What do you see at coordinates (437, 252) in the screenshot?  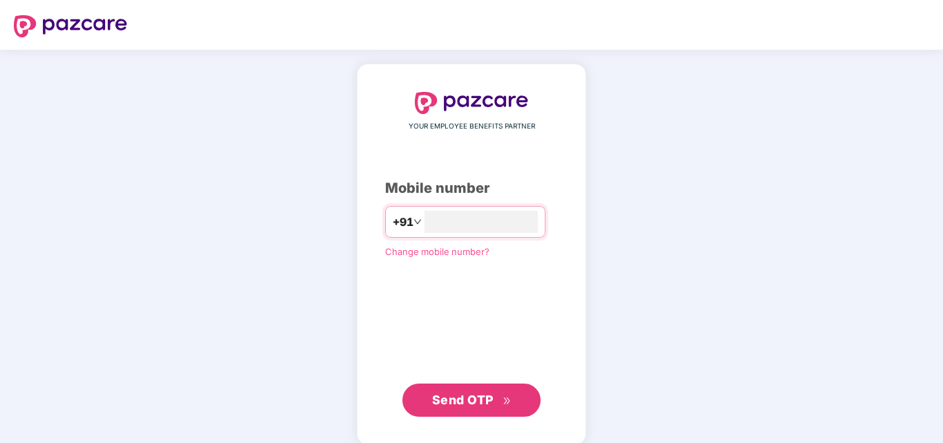 I see `a: Change mobile number?` at bounding box center [437, 252].